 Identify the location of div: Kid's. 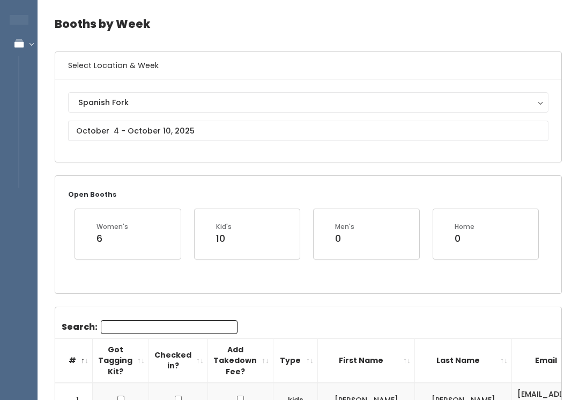
(224, 227).